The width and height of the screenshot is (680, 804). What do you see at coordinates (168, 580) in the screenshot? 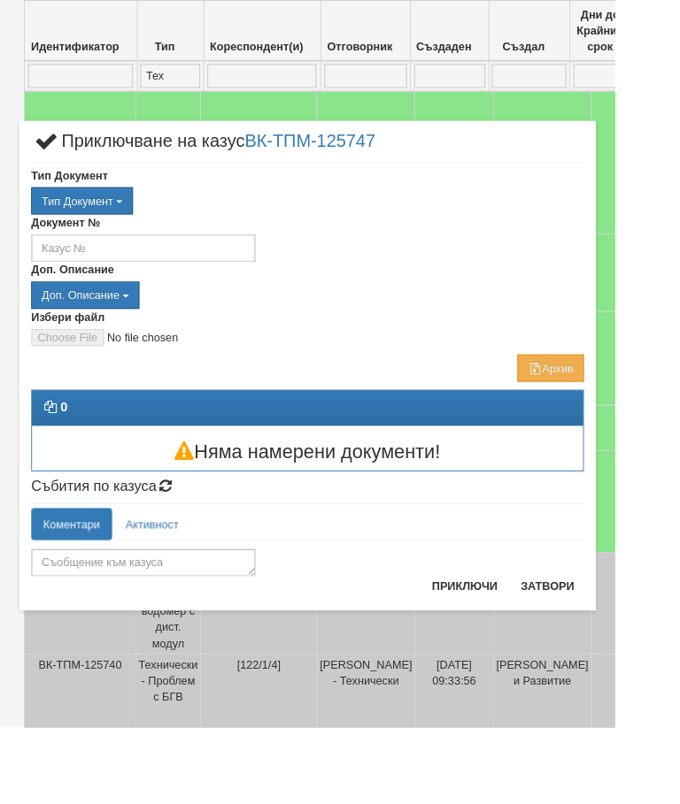
I see `a: Активност` at bounding box center [168, 580].